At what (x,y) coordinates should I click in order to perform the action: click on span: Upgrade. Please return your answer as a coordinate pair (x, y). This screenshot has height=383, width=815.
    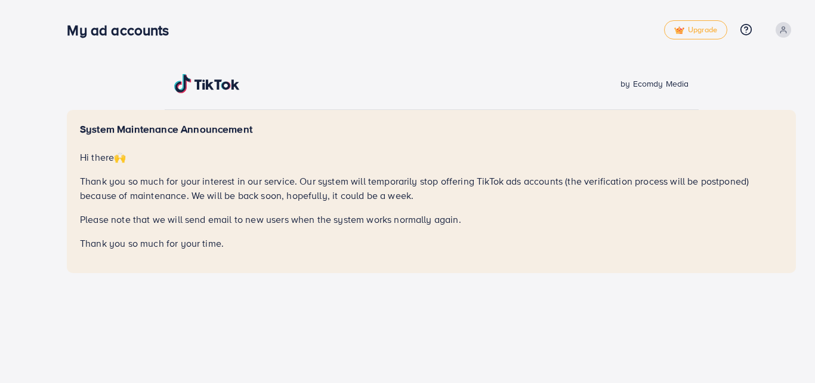
    Looking at the image, I should click on (696, 30).